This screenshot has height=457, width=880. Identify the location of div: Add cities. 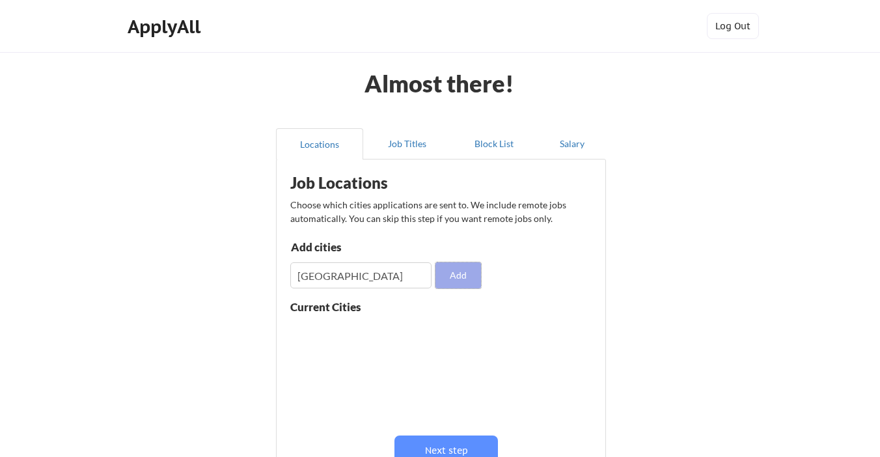
(358, 247).